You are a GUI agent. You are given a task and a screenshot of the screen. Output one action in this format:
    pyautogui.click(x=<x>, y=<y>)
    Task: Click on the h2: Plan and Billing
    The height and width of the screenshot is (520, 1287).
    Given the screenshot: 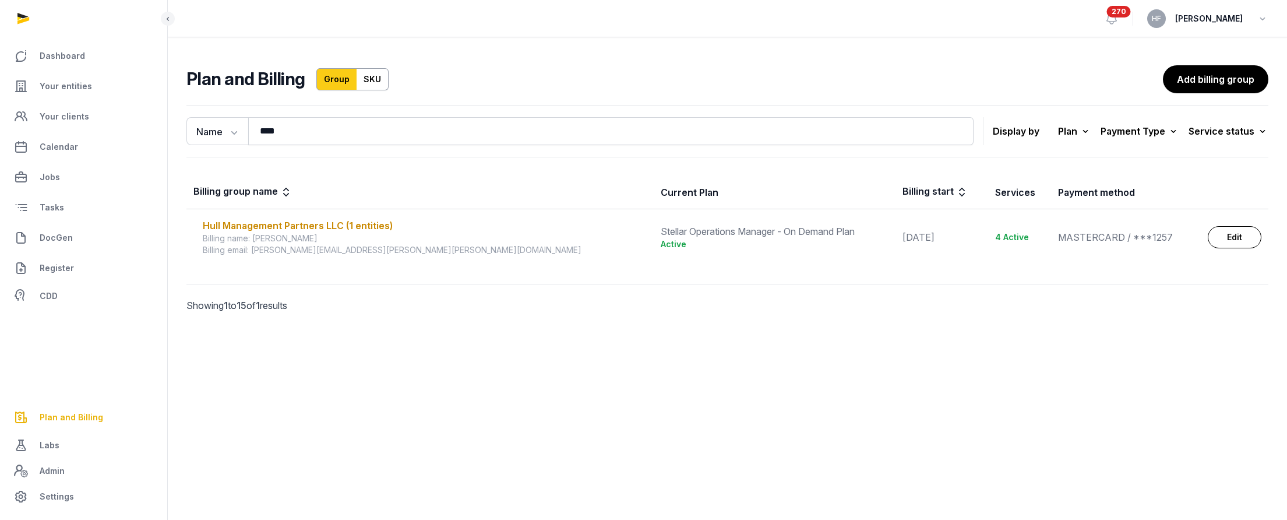 What is the action you would take?
    pyautogui.click(x=245, y=79)
    